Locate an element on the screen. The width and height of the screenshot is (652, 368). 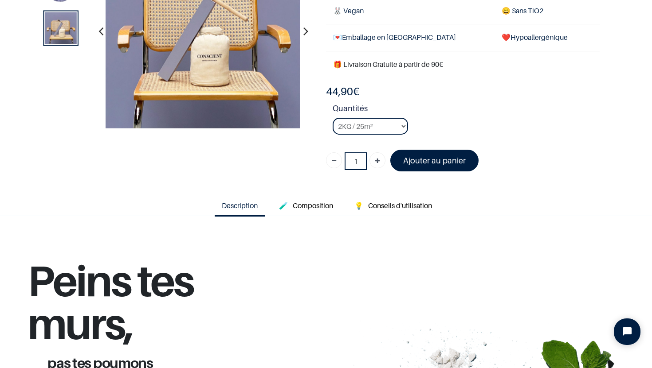
span: Conseils d'utilisation is located at coordinates (400, 206).